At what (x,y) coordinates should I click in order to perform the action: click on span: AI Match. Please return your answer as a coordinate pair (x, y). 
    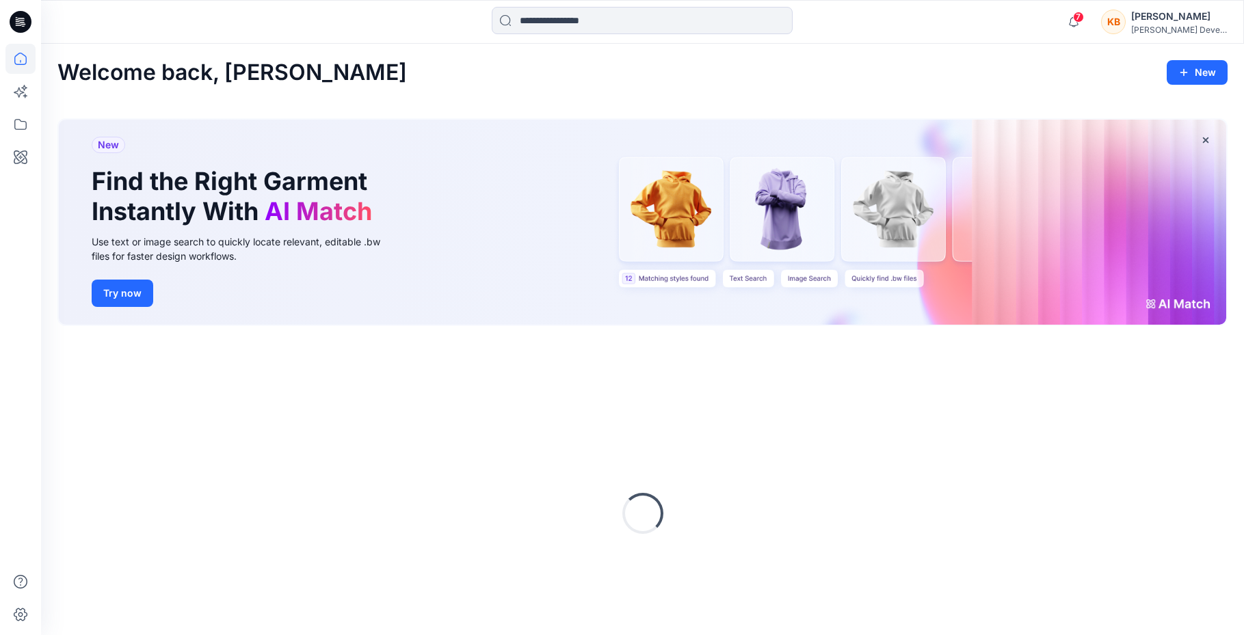
    Looking at the image, I should click on (318, 211).